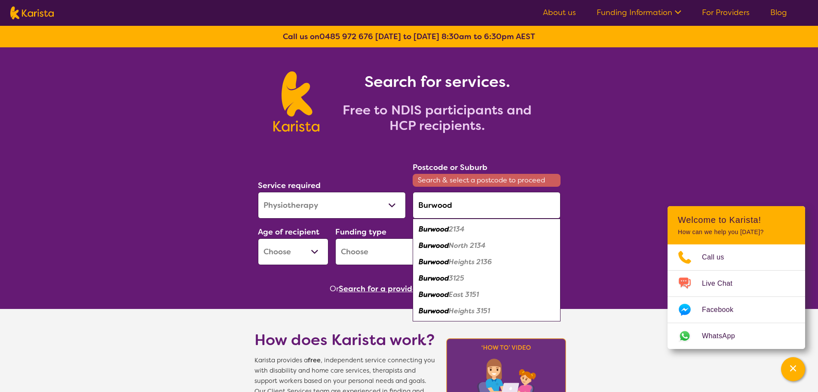 The width and height of the screenshot is (818, 392). What do you see at coordinates (723, 310) in the screenshot?
I see `span: Facebook` at bounding box center [723, 310].